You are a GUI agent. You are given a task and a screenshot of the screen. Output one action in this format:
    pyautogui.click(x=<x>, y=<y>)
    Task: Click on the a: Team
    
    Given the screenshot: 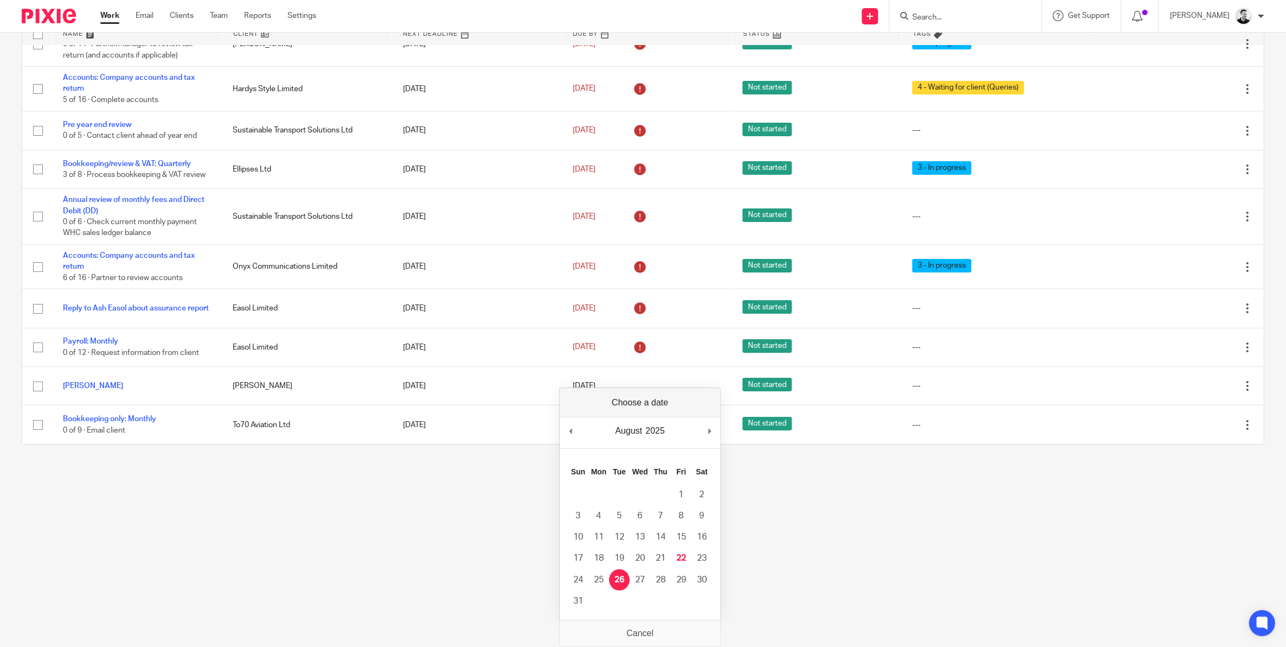 What is the action you would take?
    pyautogui.click(x=219, y=16)
    